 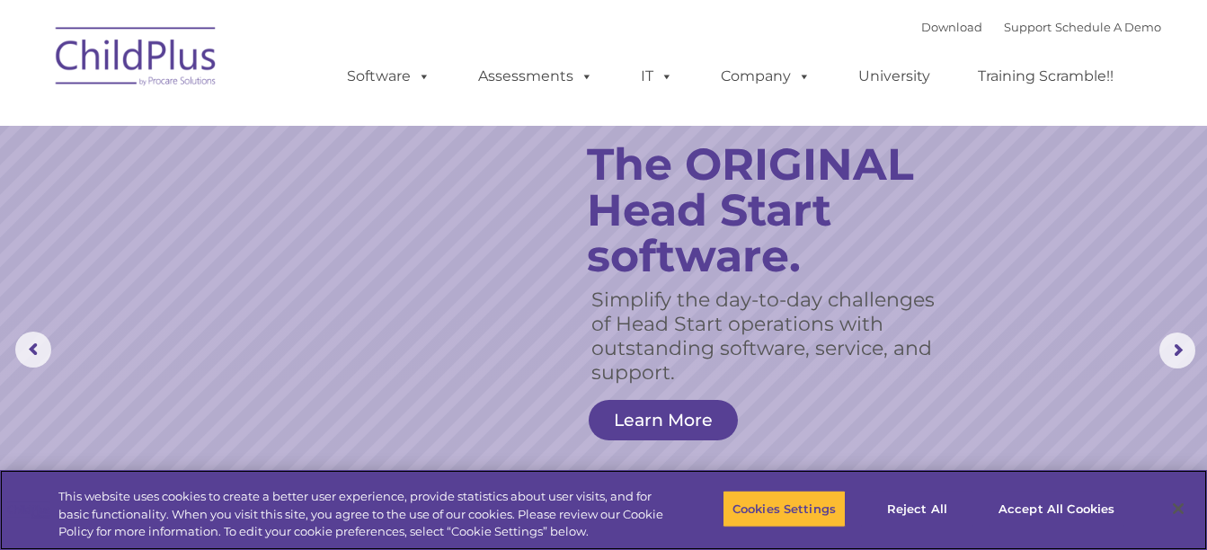 I want to click on a: Assessments, so click(x=535, y=76).